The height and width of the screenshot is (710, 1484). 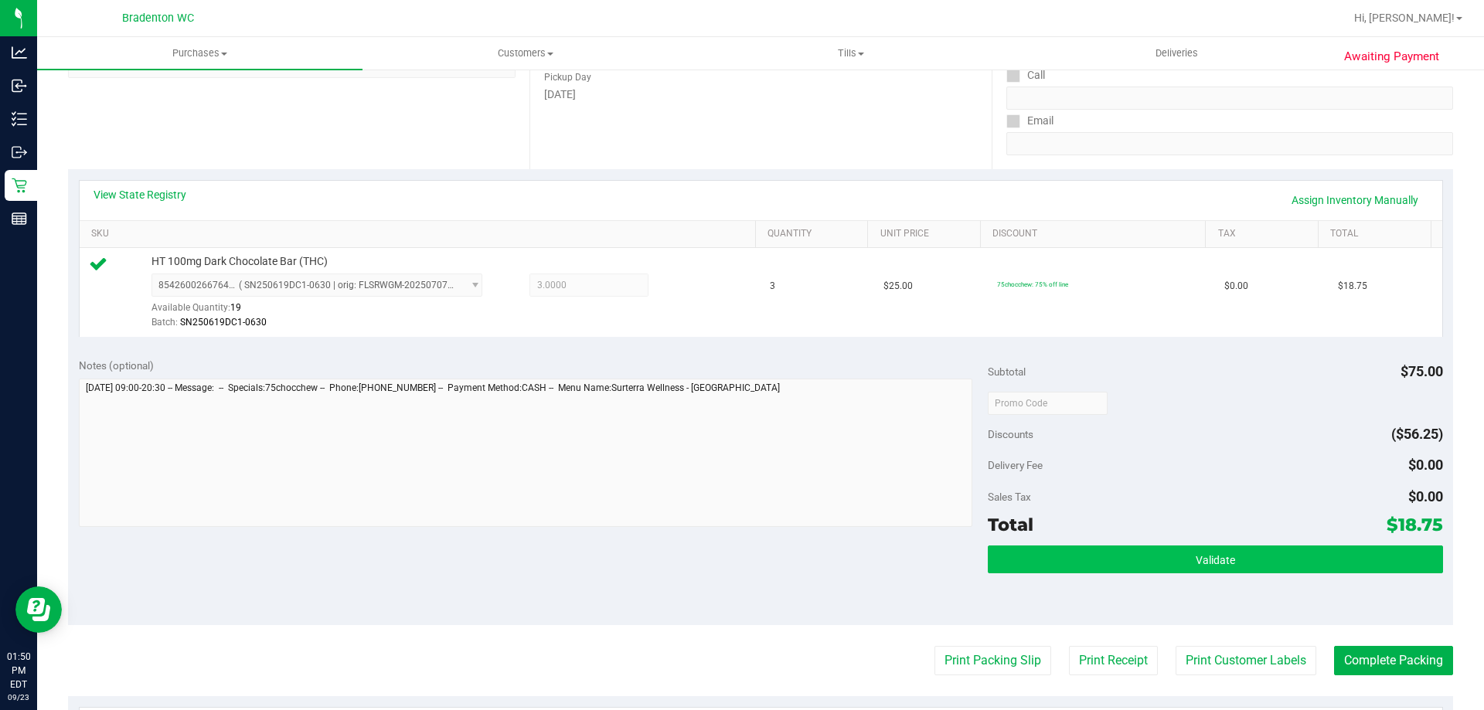 I want to click on label: Call, so click(x=1025, y=75).